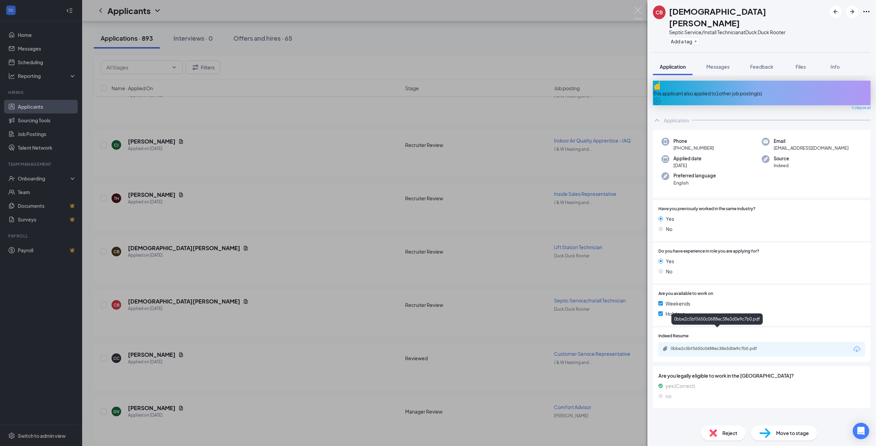 The width and height of the screenshot is (876, 446). Describe the element at coordinates (835, 12) in the screenshot. I see `button: ArrowLeftNew` at that location.